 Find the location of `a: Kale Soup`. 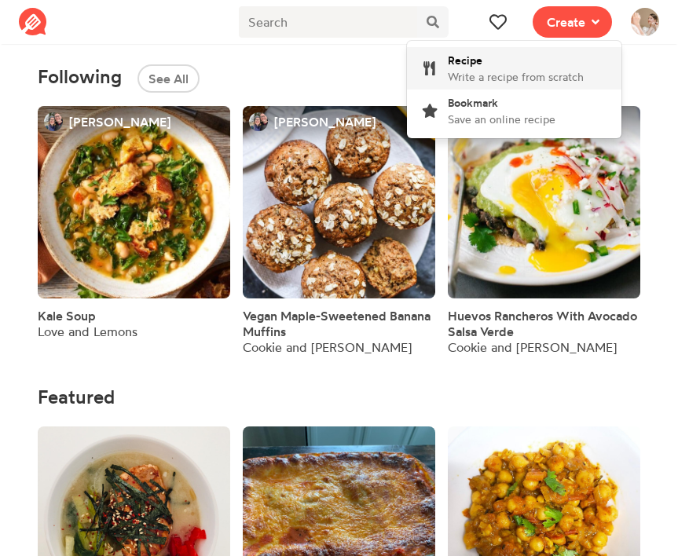

a: Kale Soup is located at coordinates (67, 316).